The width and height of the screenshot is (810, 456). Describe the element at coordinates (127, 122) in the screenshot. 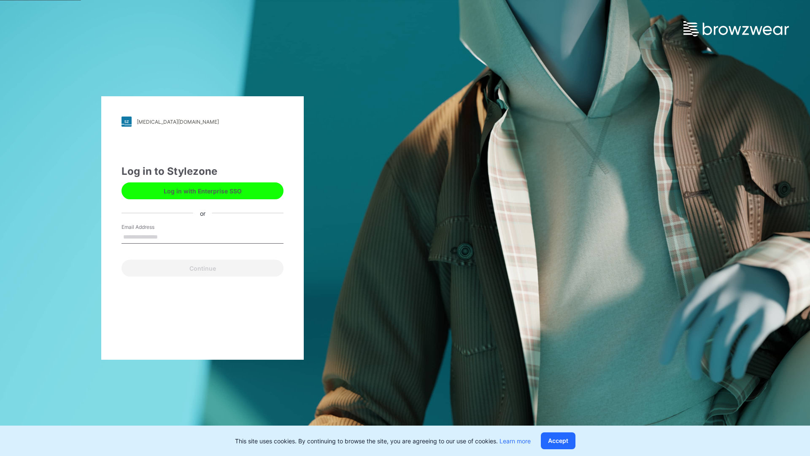

I see `img: stylezone-logo.562084cfcfab977791bfbf7441f1a819.svg` at that location.